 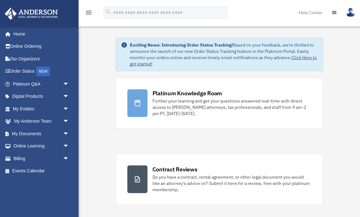 I want to click on div: Based on your feedback, we're thrilled to announce the launch of our new Order Status Tracking fe..., so click(x=224, y=54).